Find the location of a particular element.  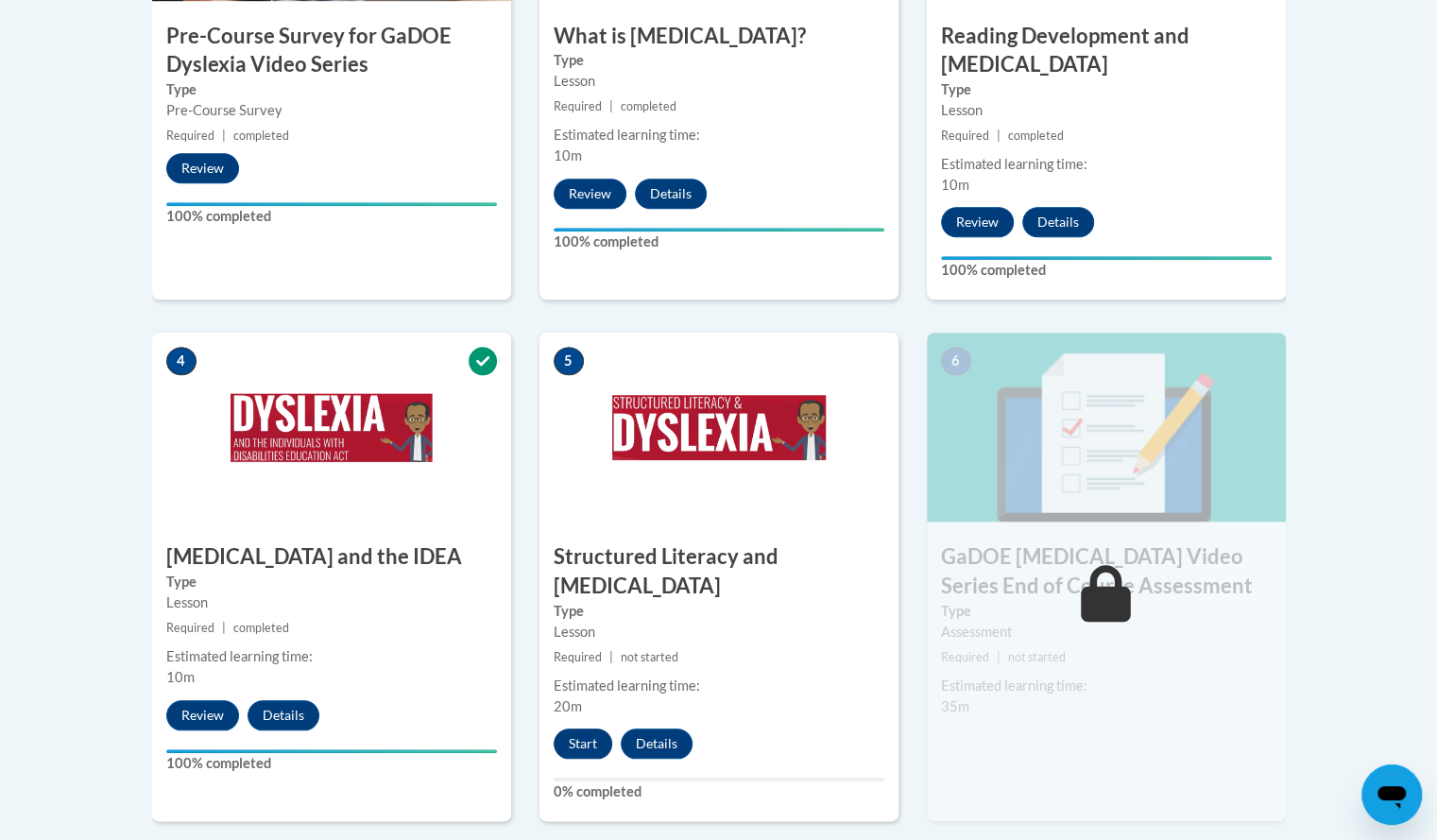

div: Assessment is located at coordinates (1106, 632).